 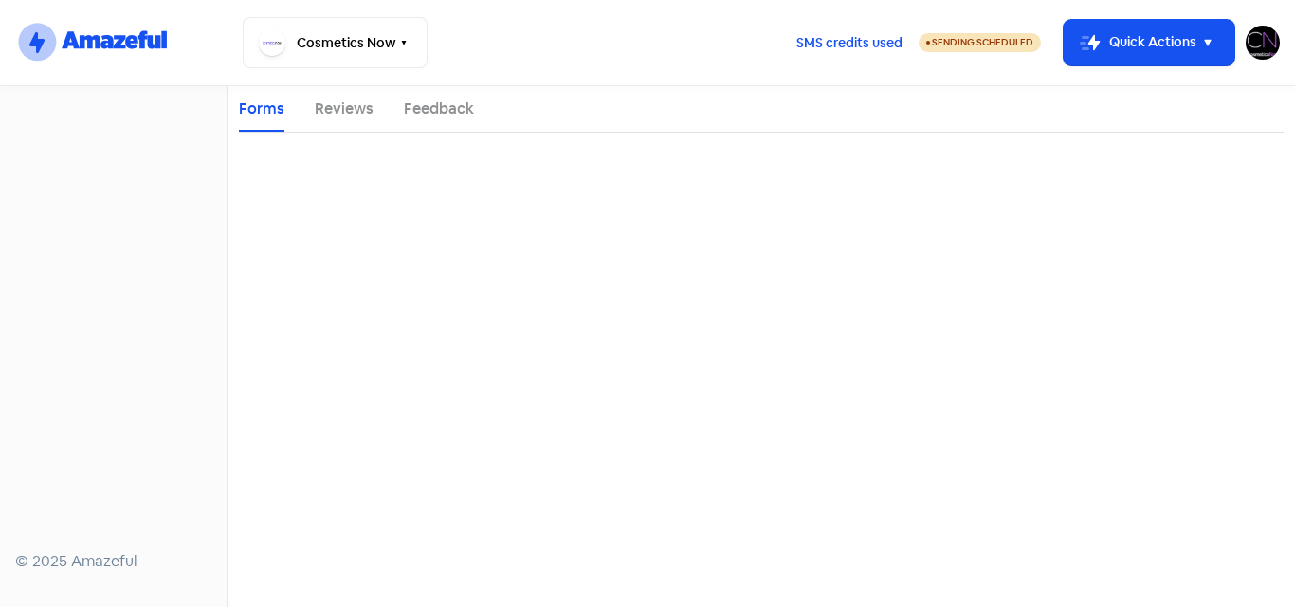 I want to click on img: User, so click(x=1262, y=43).